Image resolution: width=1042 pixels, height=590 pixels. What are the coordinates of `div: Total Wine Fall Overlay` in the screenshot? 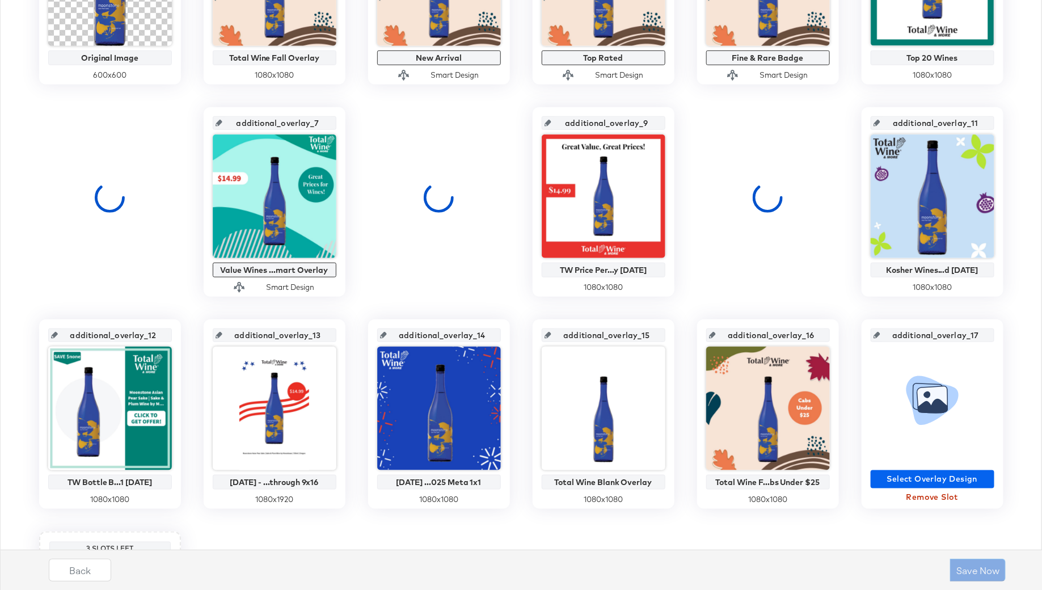 It's located at (275, 58).